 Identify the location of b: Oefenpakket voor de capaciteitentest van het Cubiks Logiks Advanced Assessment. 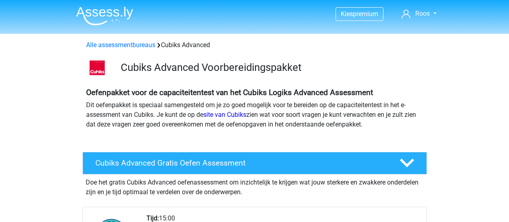
(230, 92).